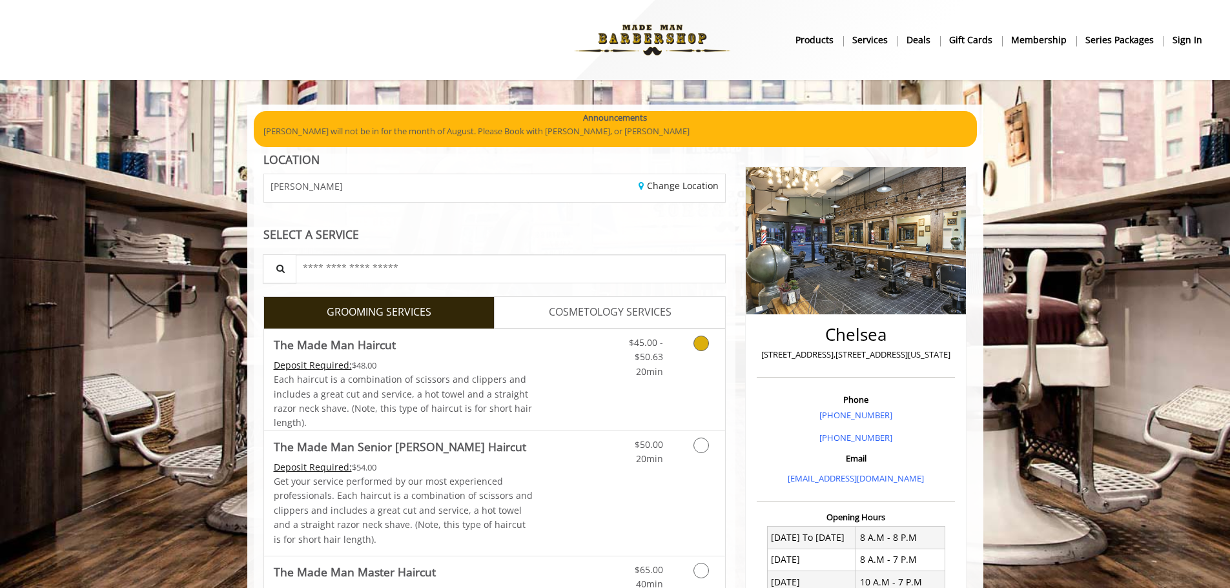 The width and height of the screenshot is (1230, 588). Describe the element at coordinates (870, 40) in the screenshot. I see `b: Services` at that location.